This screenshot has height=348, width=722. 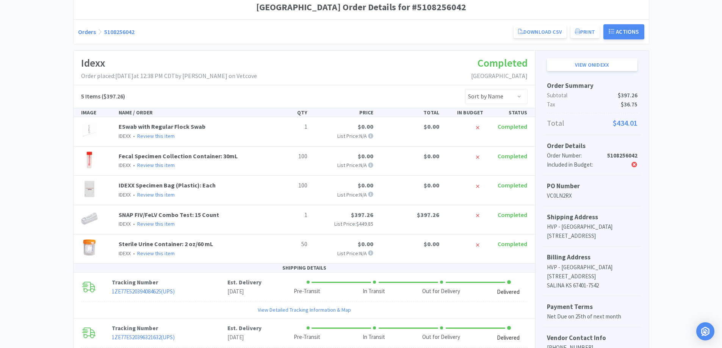 I want to click on div: NAME / ORDER, so click(x=191, y=113).